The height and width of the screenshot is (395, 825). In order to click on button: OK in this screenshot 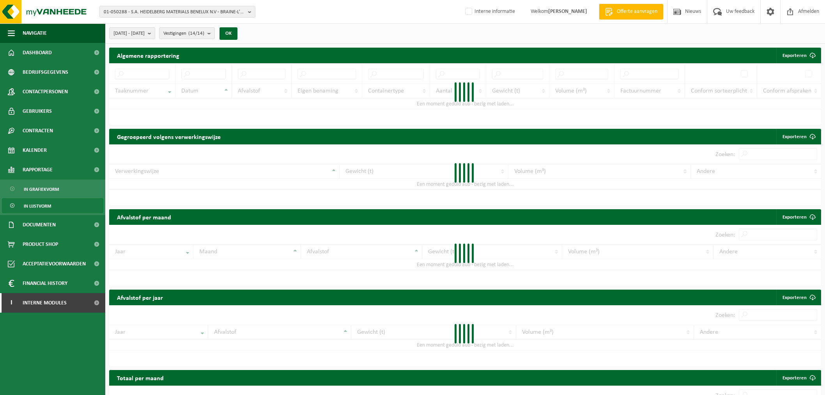, I will do `click(229, 34)`.